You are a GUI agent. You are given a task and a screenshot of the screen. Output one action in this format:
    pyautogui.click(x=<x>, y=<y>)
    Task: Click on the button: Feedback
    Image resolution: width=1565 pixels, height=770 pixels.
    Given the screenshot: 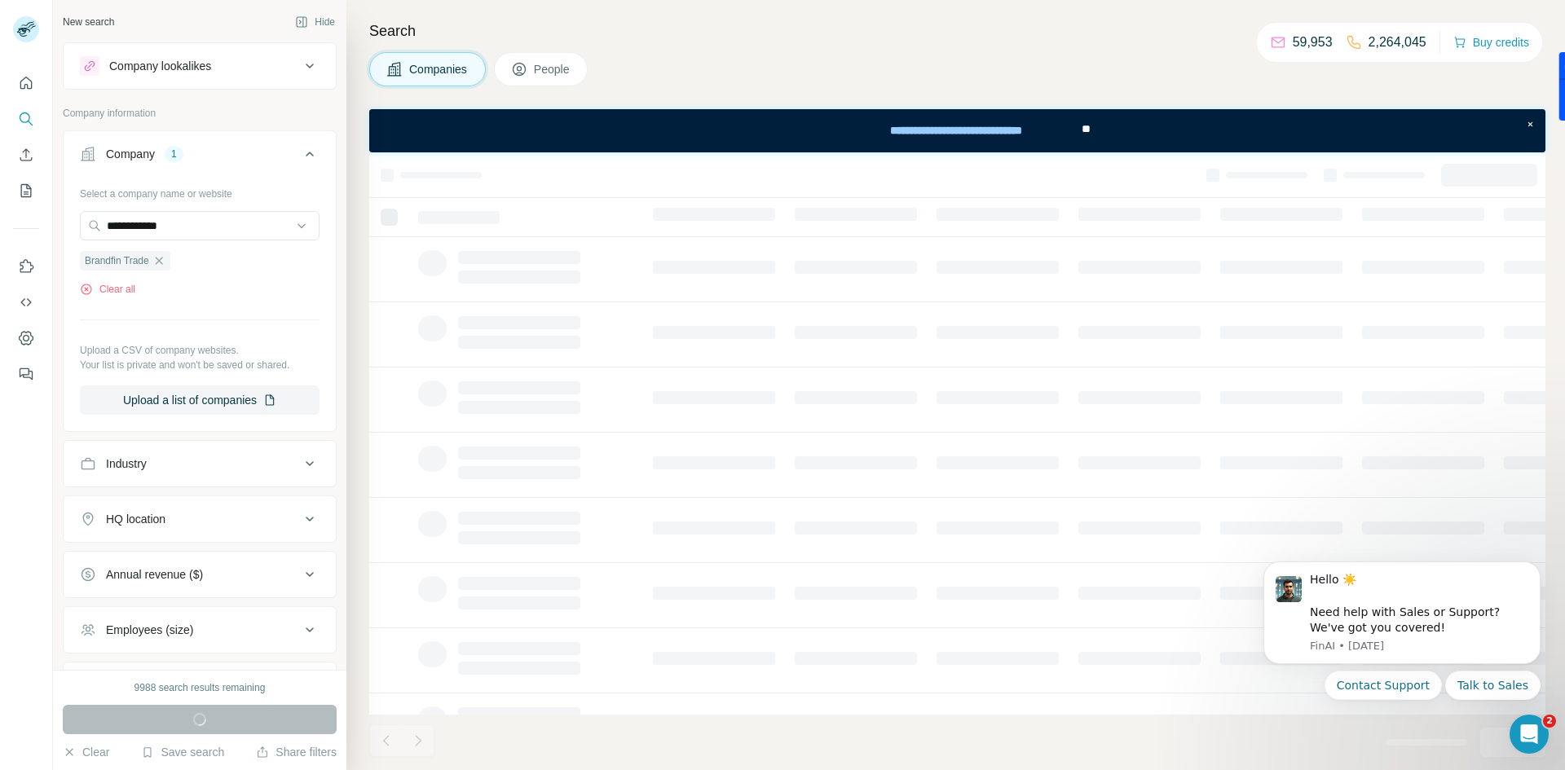 What is the action you would take?
    pyautogui.click(x=26, y=374)
    